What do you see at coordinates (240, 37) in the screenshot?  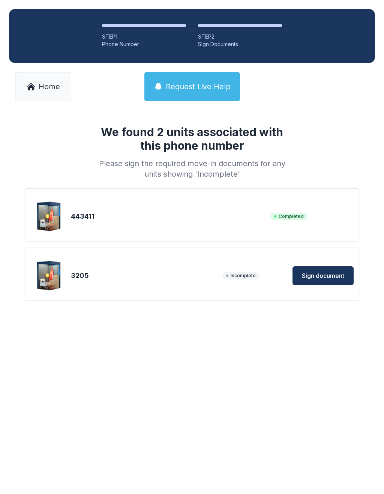 I see `div: STEP 2` at bounding box center [240, 37].